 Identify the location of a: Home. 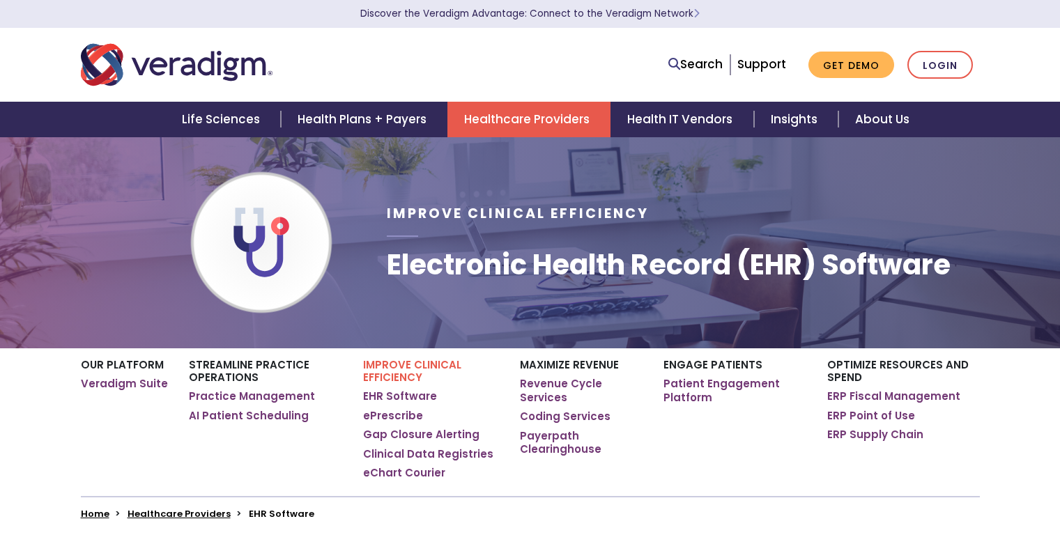
(95, 514).